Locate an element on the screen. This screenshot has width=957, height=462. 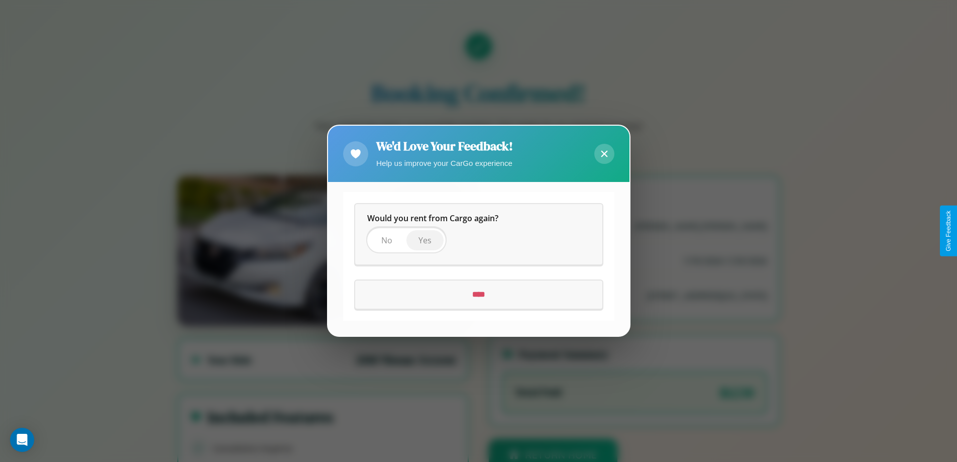
div: Give Feedback is located at coordinates (949, 231).